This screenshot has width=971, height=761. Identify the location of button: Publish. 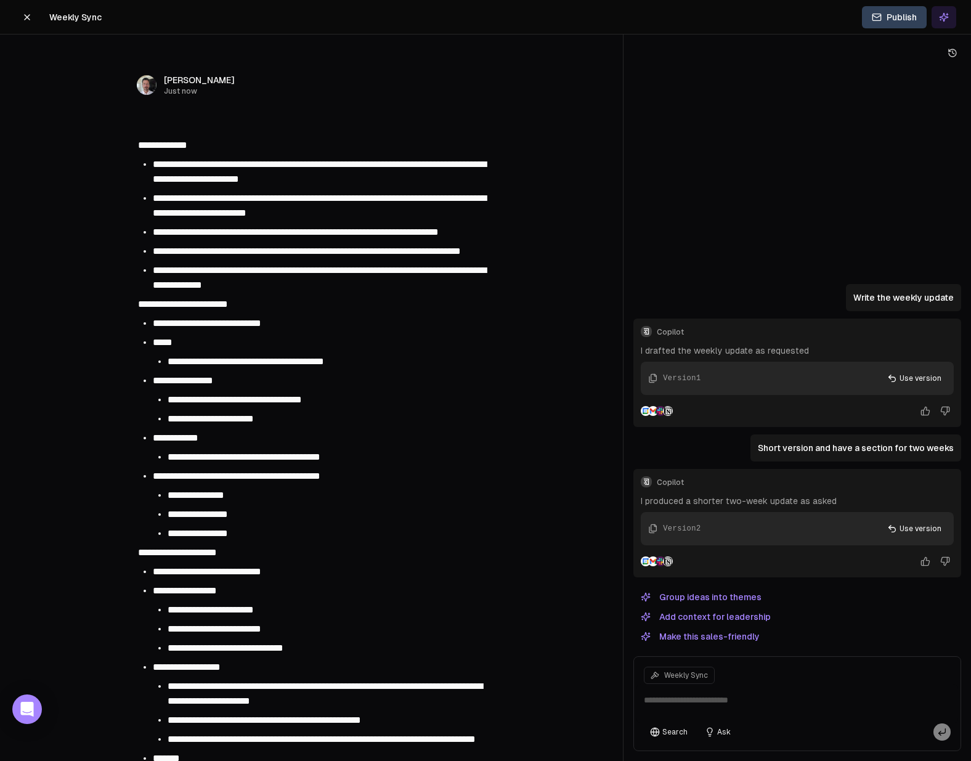
(894, 17).